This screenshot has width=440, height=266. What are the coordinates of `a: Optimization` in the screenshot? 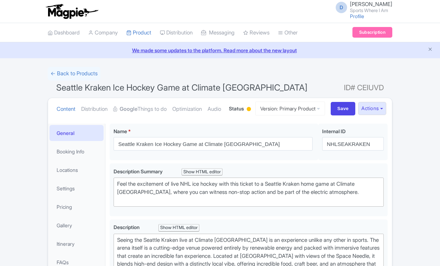 It's located at (187, 109).